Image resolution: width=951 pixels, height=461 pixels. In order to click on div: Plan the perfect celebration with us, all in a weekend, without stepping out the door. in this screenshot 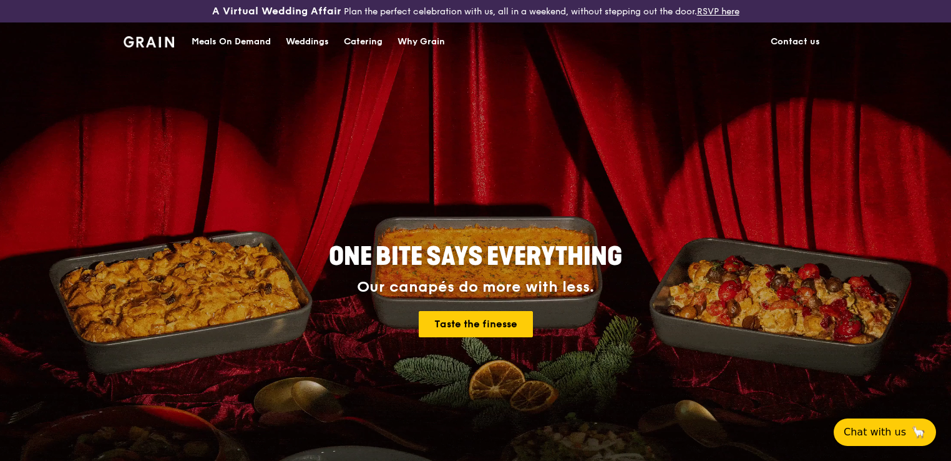, I will do `click(476, 11)`.